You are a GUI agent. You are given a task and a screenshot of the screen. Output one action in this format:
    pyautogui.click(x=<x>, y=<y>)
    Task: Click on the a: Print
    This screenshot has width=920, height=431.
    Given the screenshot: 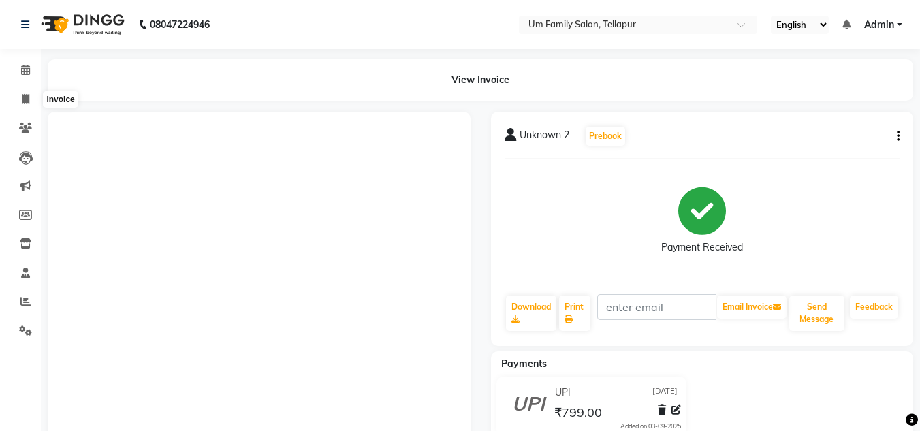 What is the action you would take?
    pyautogui.click(x=575, y=313)
    